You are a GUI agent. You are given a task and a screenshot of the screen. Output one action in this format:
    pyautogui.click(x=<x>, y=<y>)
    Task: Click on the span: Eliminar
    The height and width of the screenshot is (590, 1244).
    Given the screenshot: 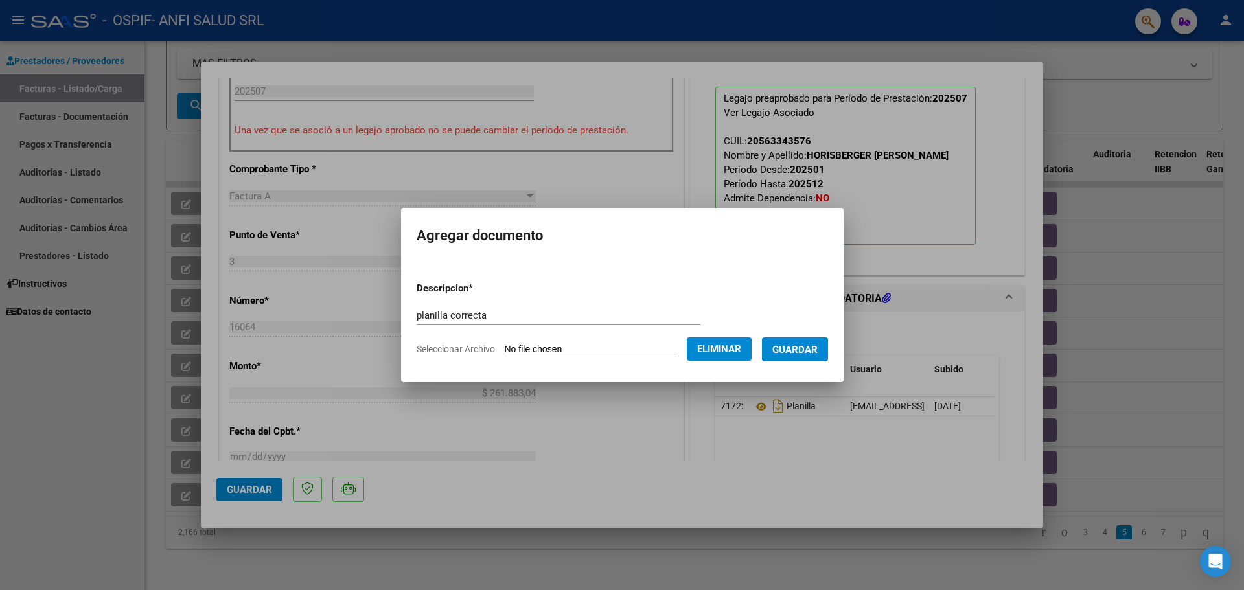 What is the action you would take?
    pyautogui.click(x=719, y=349)
    